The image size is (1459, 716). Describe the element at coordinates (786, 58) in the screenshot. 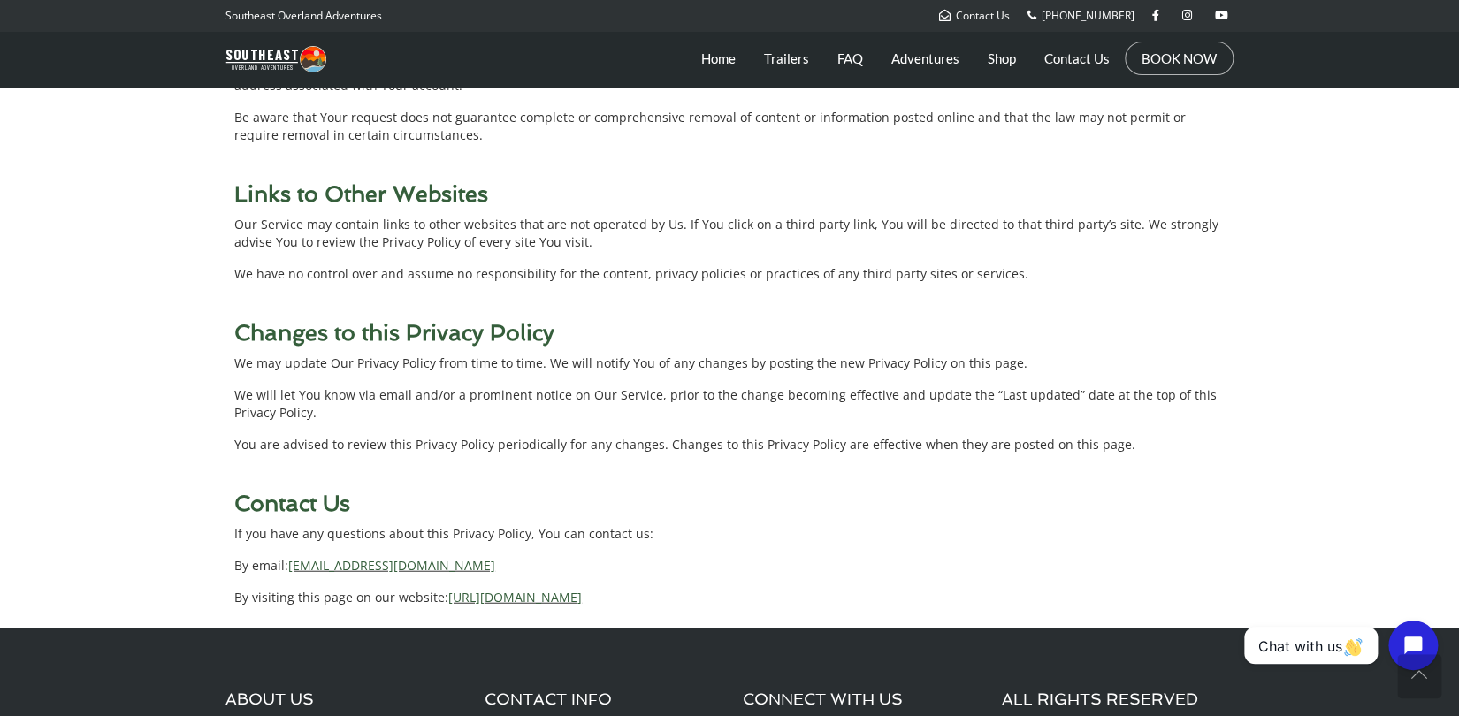

I see `a: Trailers` at that location.